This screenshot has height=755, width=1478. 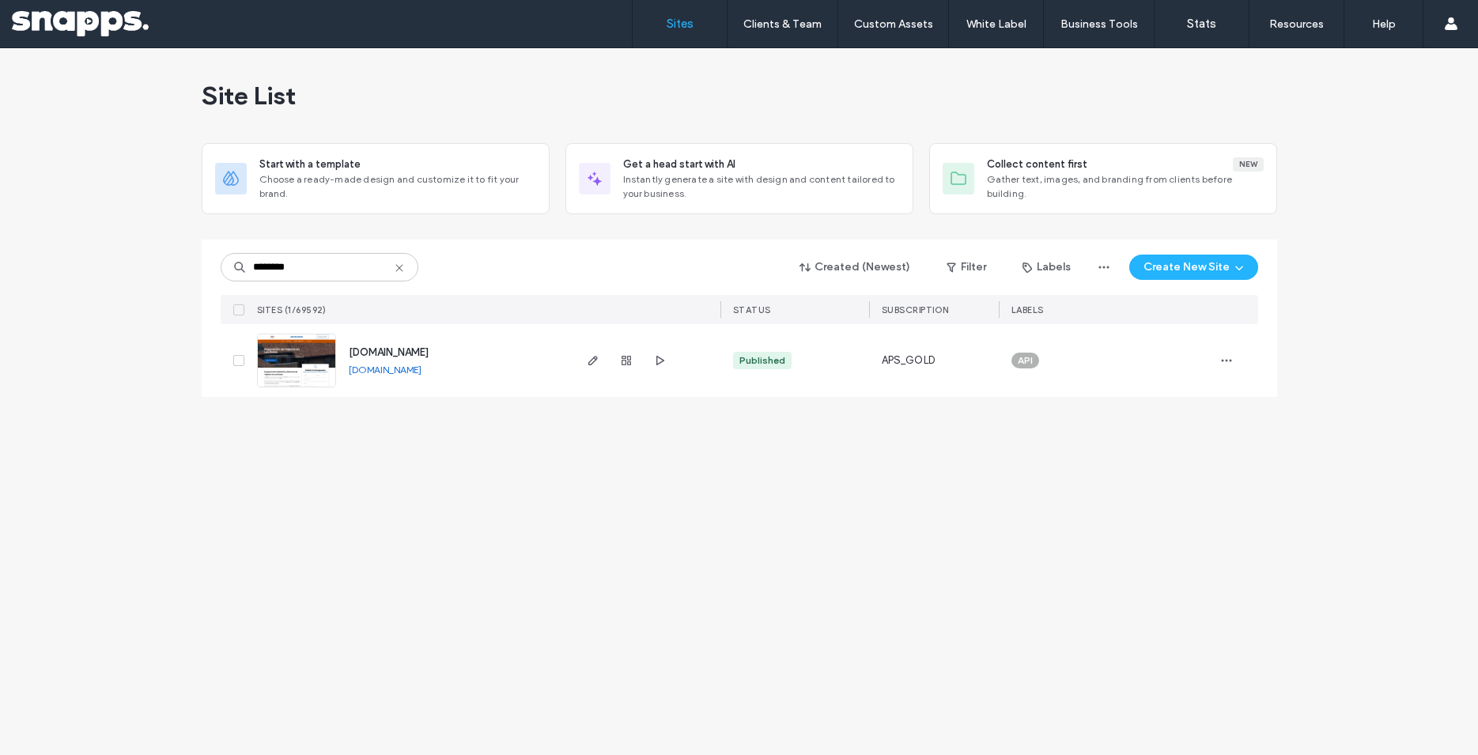 I want to click on label: Sites, so click(x=680, y=24).